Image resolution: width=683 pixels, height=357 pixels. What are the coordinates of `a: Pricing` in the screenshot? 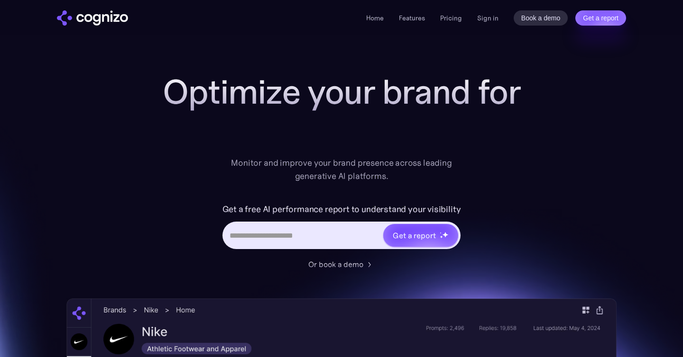 It's located at (451, 18).